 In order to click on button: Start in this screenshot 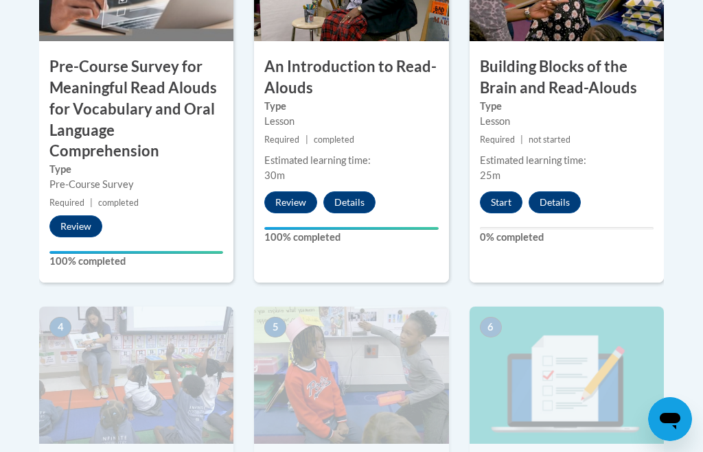, I will do `click(501, 202)`.